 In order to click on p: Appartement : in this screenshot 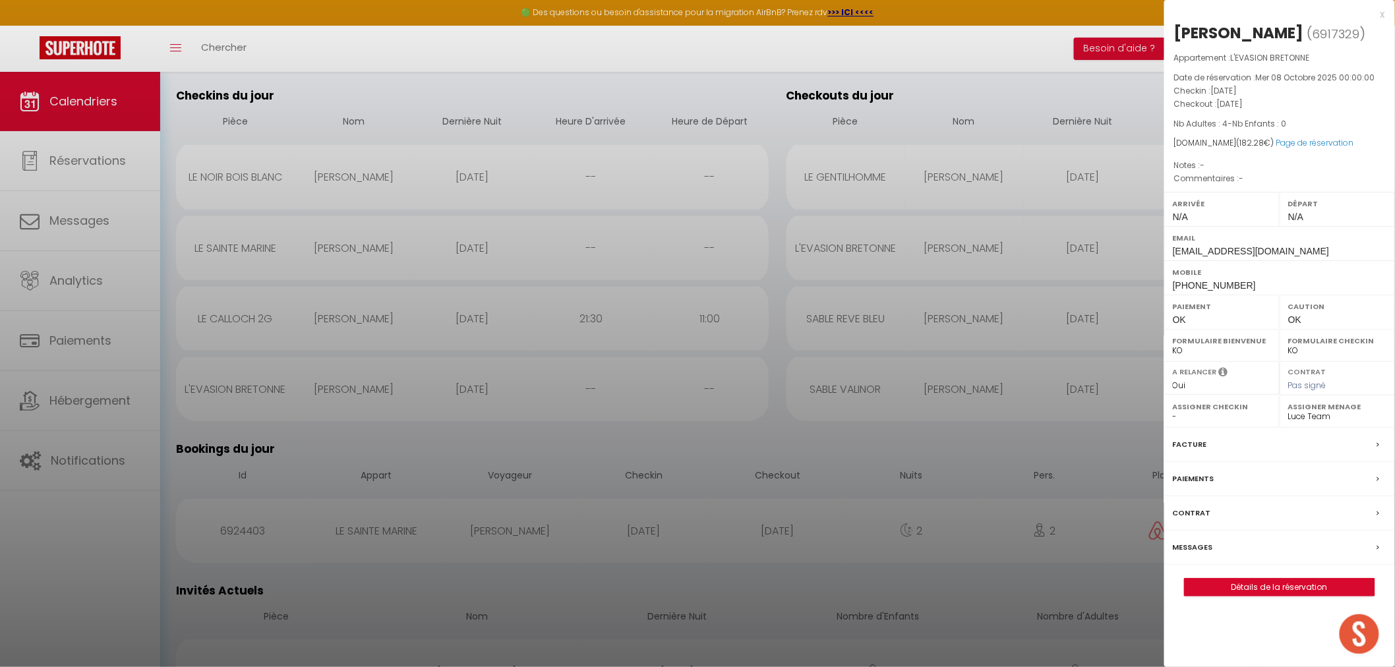, I will do `click(1279, 58)`.